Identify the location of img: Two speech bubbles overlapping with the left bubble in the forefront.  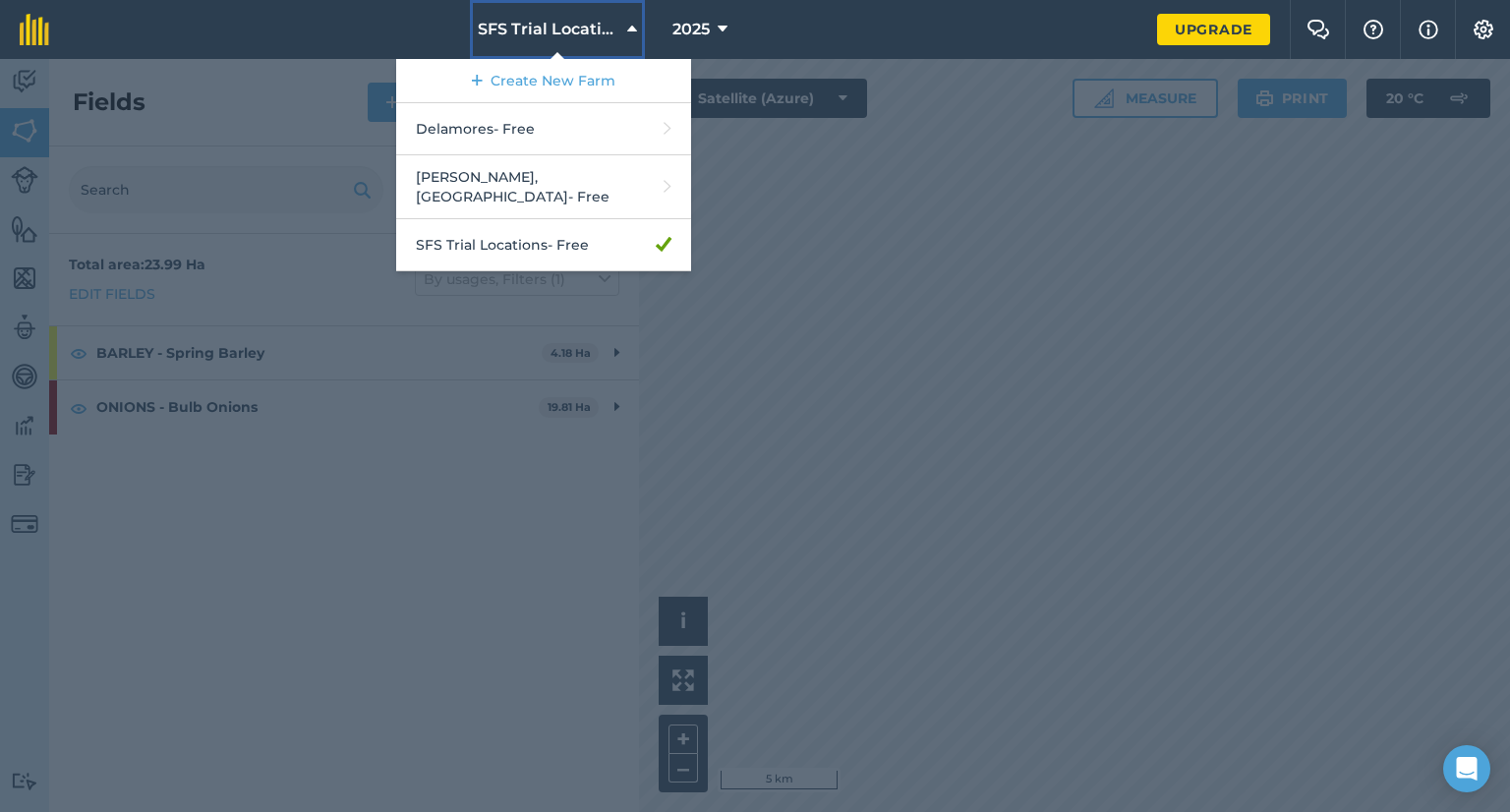
(1318, 29).